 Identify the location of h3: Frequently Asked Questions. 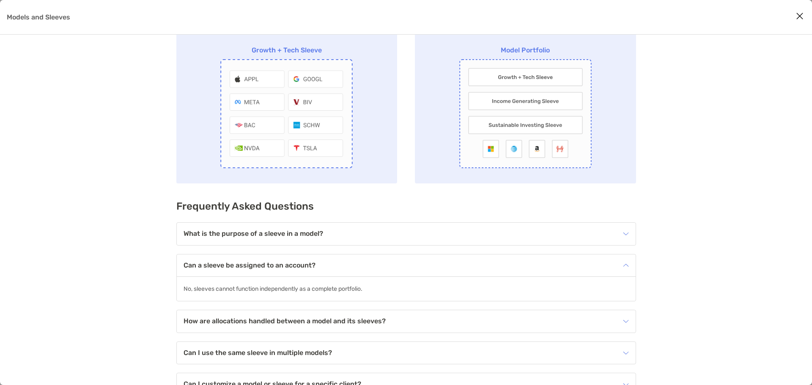
(406, 206).